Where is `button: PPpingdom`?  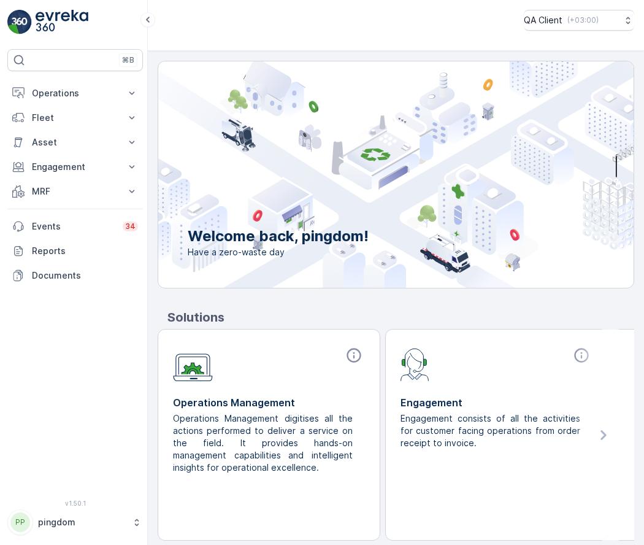
button: PPpingdom is located at coordinates (75, 522).